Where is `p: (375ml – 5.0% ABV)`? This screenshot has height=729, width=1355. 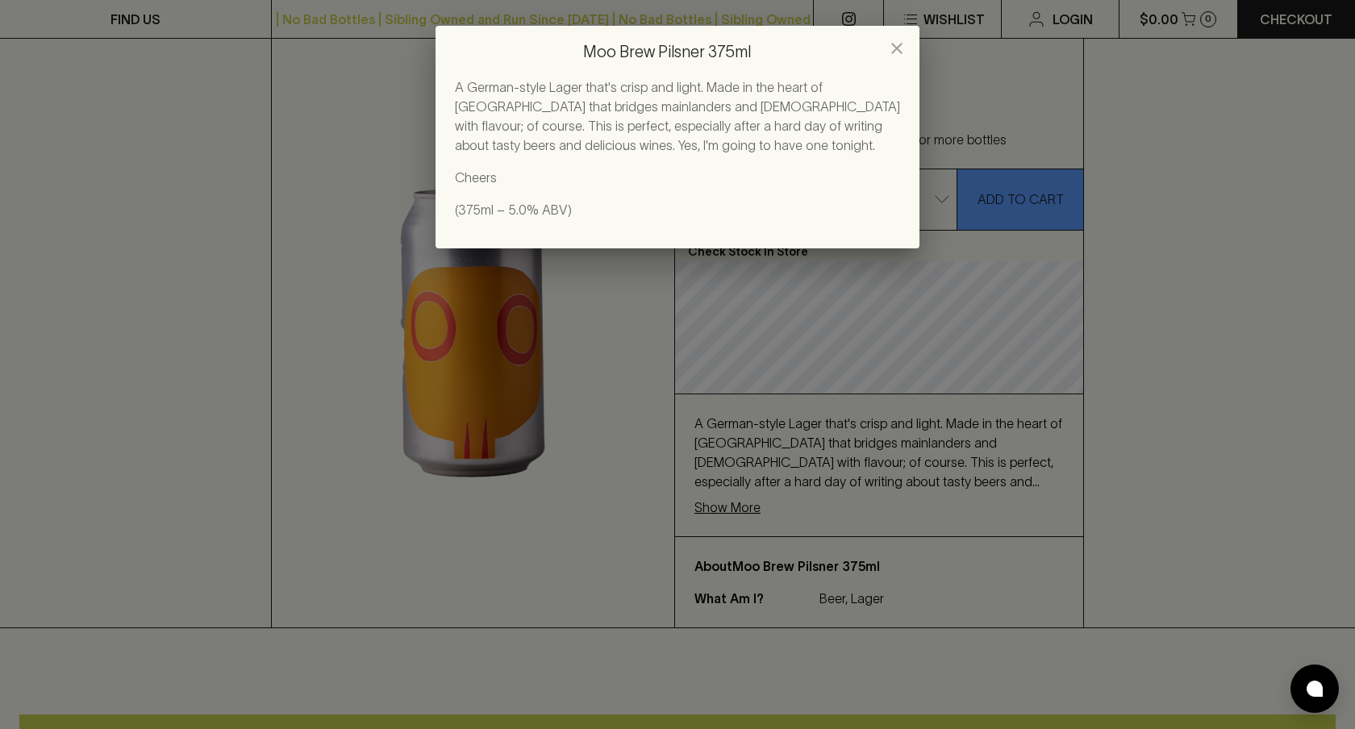 p: (375ml – 5.0% ABV) is located at coordinates (677, 210).